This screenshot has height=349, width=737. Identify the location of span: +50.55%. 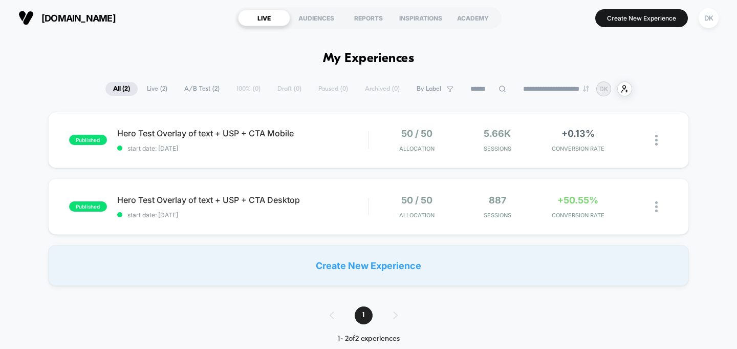
(578, 200).